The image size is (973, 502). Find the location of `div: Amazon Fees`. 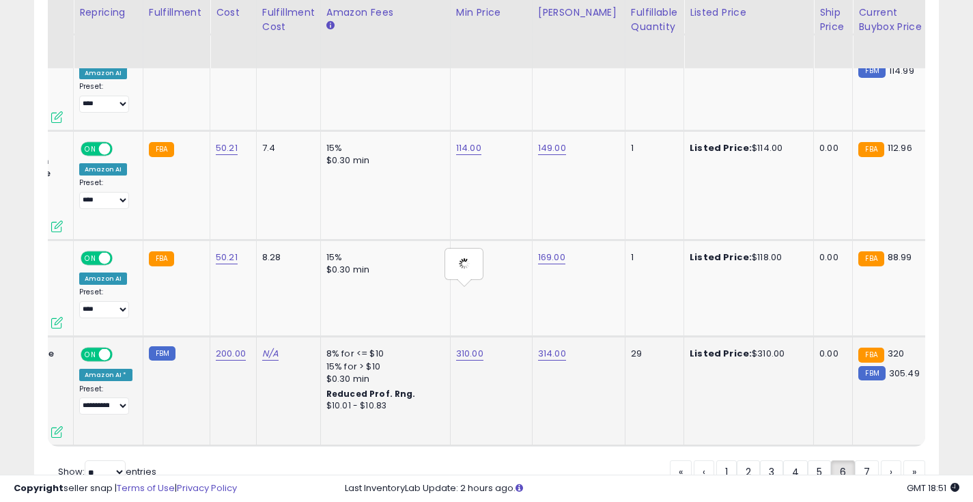

div: Amazon Fees is located at coordinates (385, 12).